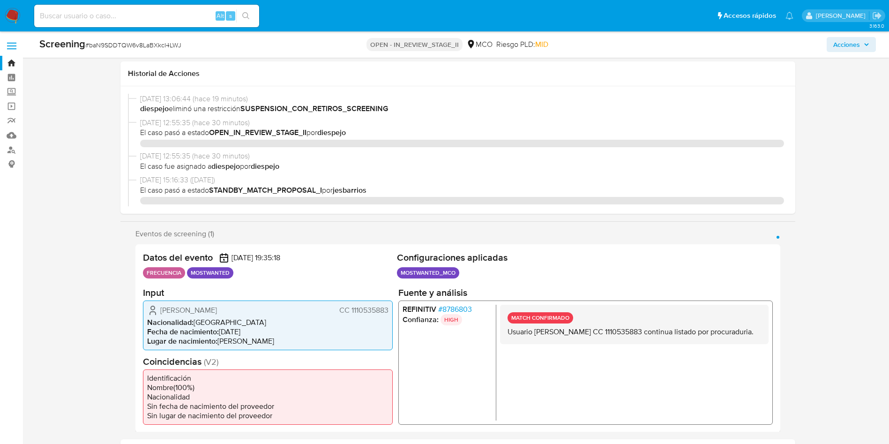  I want to click on input: Buscar usuario o caso..., so click(147, 16).